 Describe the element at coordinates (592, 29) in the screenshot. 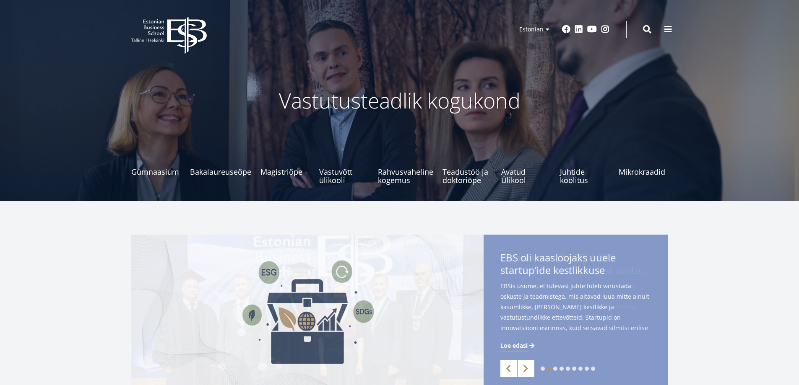

I see `a: Youtube` at that location.